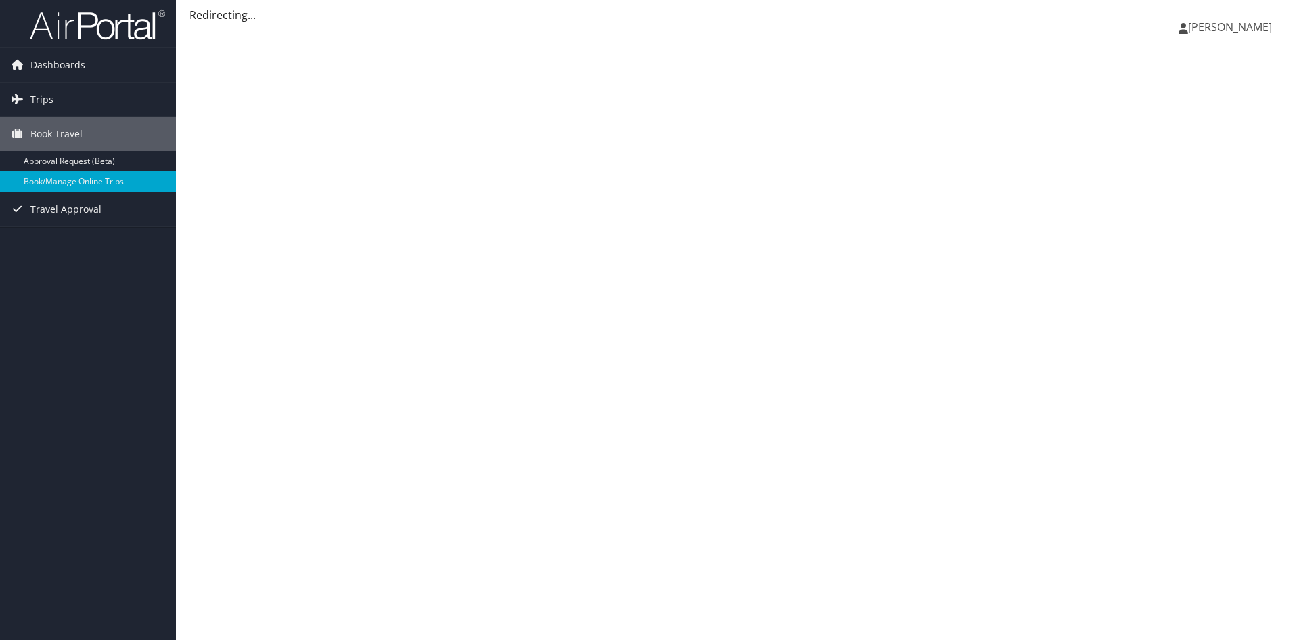 The height and width of the screenshot is (640, 1299). What do you see at coordinates (738, 15) in the screenshot?
I see `div: Redirecting...` at bounding box center [738, 15].